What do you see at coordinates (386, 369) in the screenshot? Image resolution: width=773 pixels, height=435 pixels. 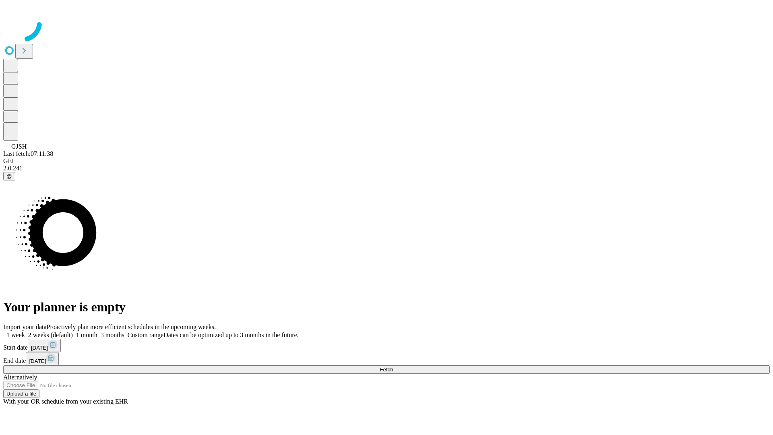 I see `span: Fetch` at bounding box center [386, 369].